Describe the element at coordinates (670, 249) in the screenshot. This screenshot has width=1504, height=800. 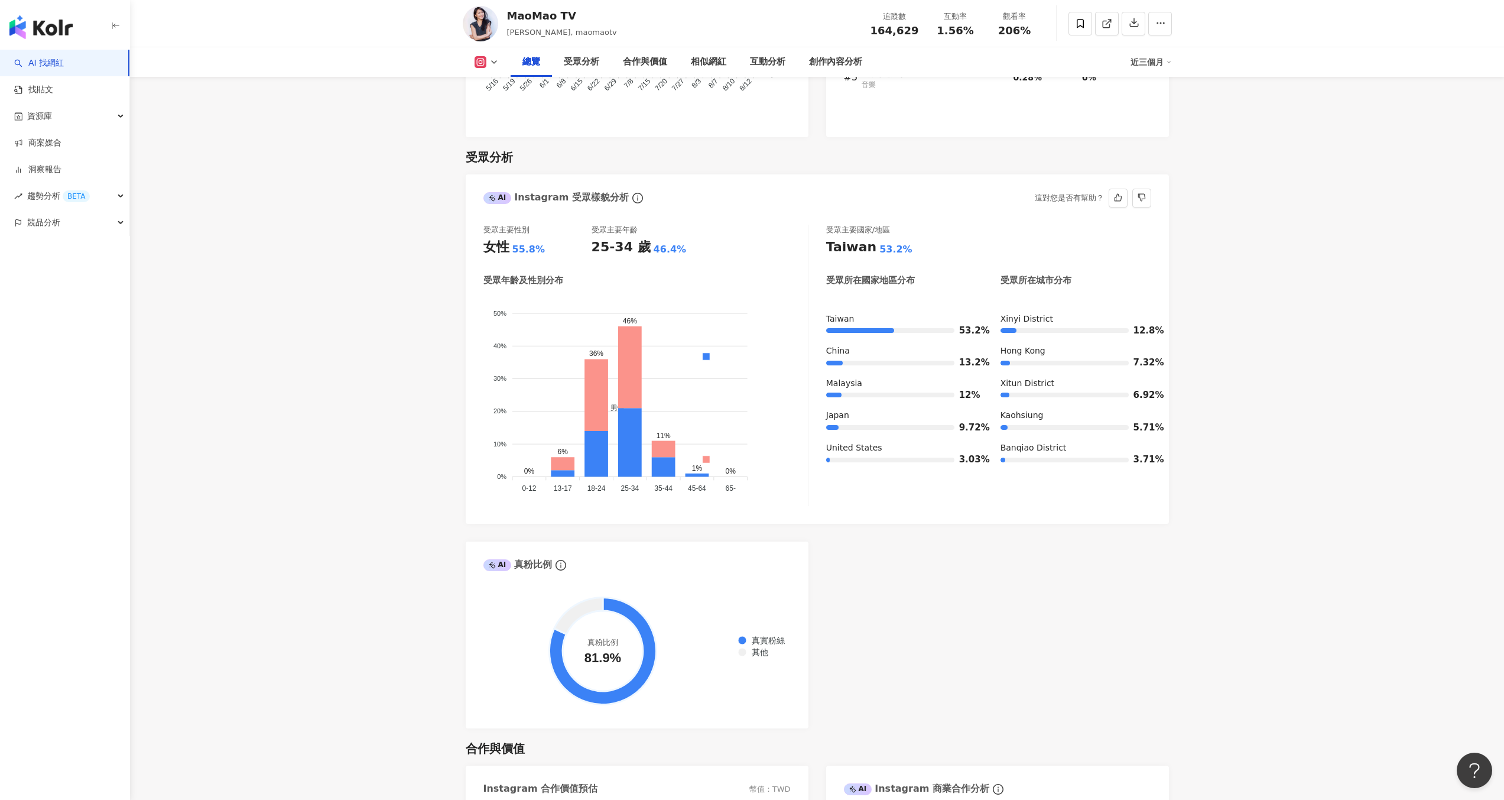
I see `div: 46.4%` at that location.